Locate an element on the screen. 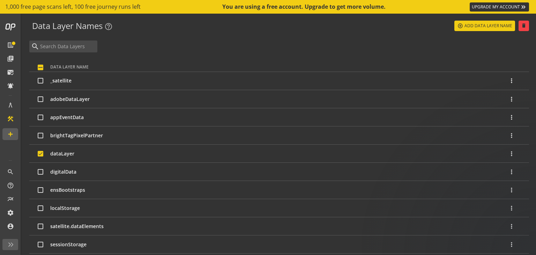 The height and width of the screenshot is (255, 536). span: Add Data Layer Name is located at coordinates (488, 26).